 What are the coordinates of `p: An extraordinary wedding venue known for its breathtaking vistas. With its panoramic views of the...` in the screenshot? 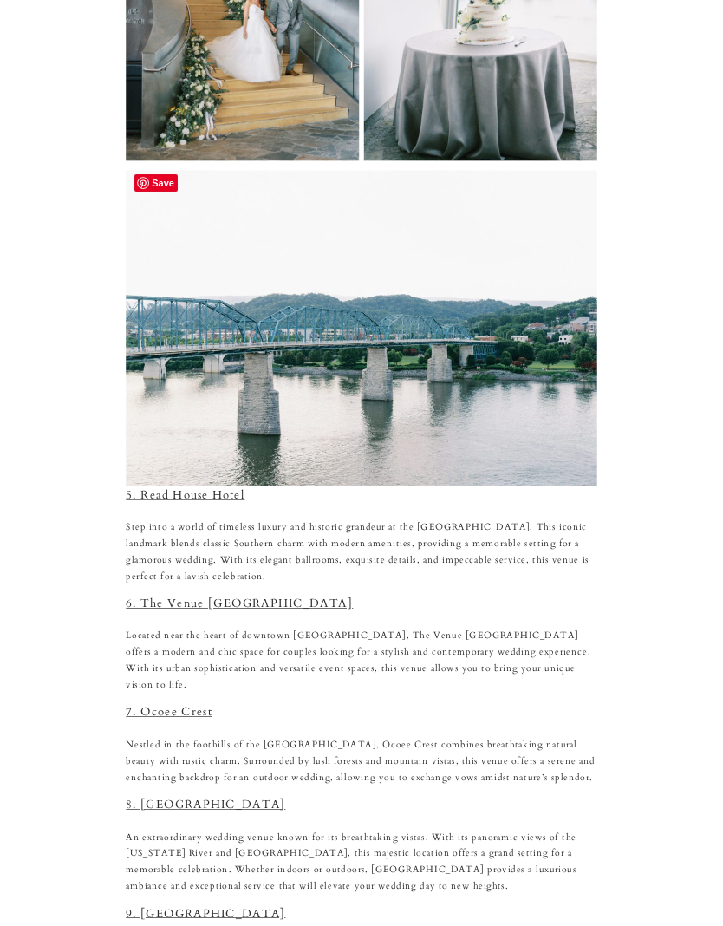 It's located at (361, 862).